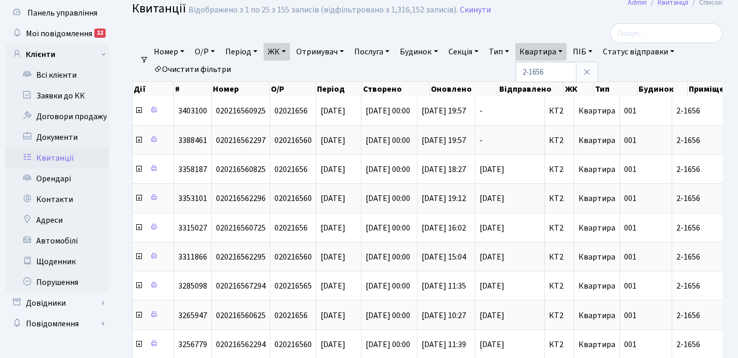  I want to click on span: Панель управління, so click(62, 13).